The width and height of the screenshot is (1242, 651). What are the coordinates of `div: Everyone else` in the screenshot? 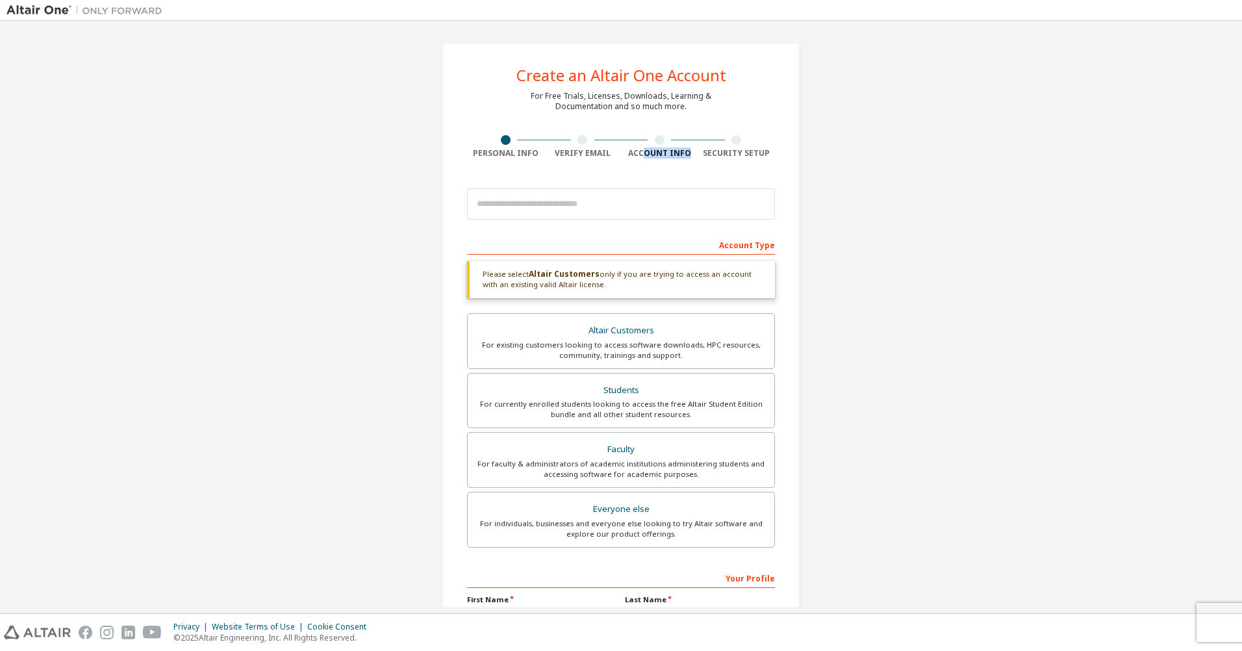 It's located at (621, 509).